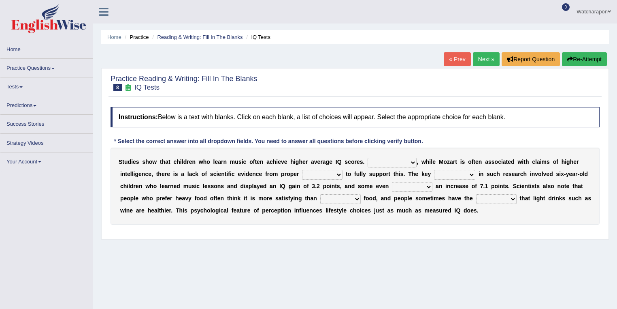  I want to click on small: IQ Tests, so click(147, 87).